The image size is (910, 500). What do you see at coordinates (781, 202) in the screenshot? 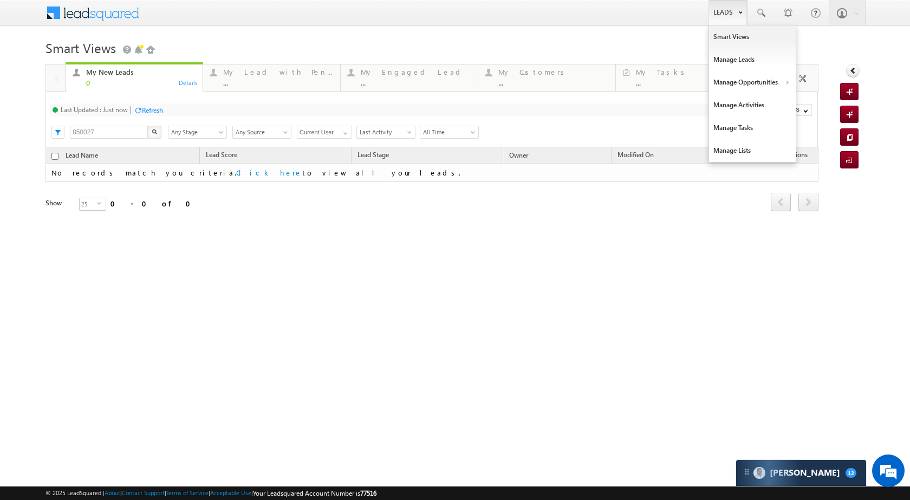
I see `span: prev` at bounding box center [781, 202].